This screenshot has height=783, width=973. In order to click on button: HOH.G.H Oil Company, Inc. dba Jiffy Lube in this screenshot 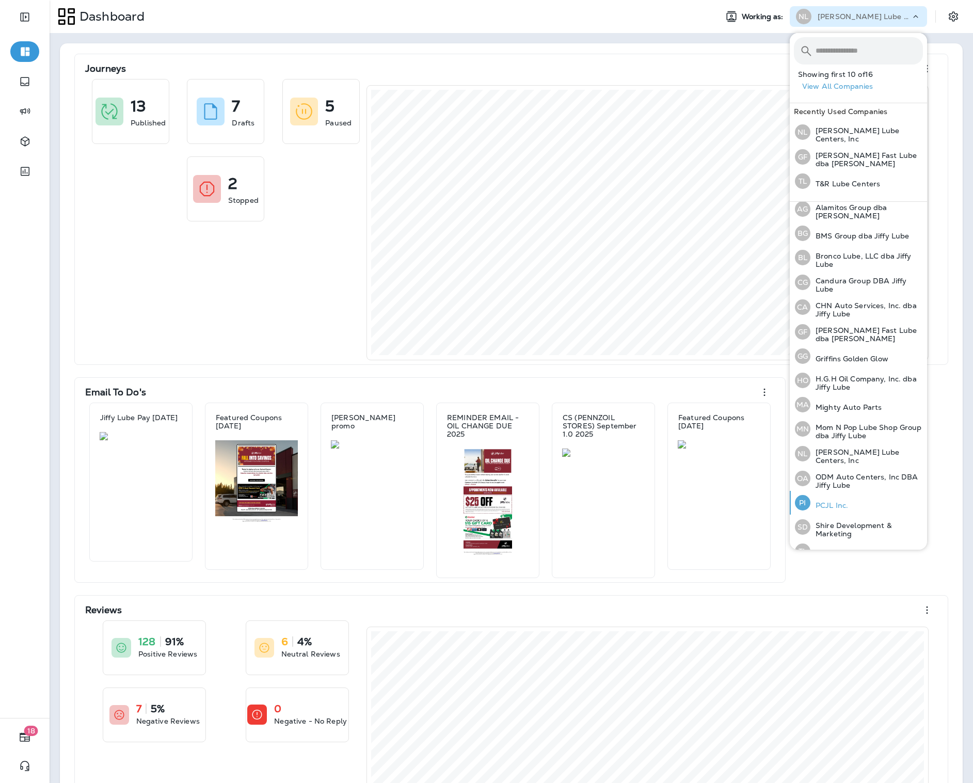, I will do `click(858, 380)`.